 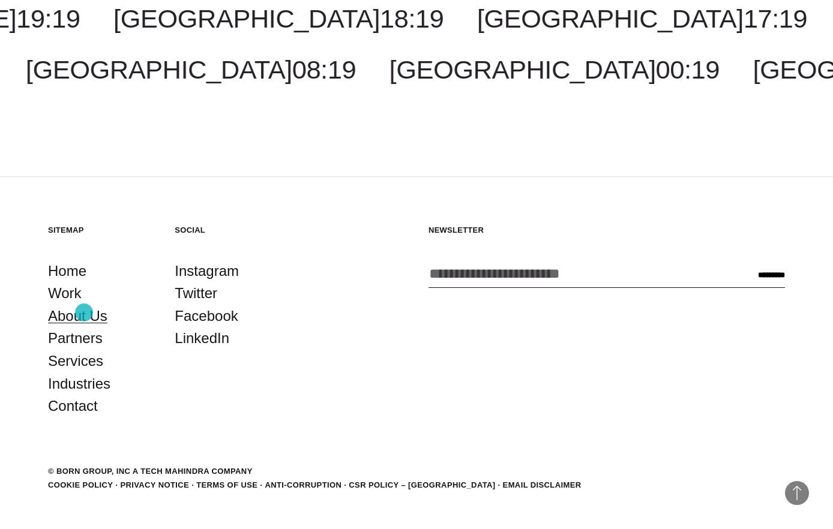 I want to click on button: Back to Top, so click(x=797, y=493).